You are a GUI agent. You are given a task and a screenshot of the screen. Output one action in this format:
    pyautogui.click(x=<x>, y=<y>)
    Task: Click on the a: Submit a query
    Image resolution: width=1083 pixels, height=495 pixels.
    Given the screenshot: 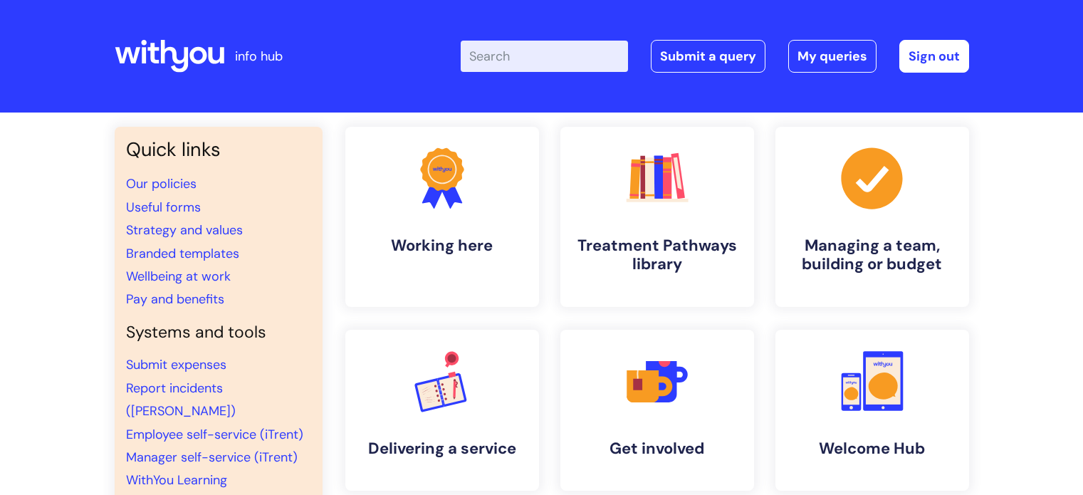 What is the action you would take?
    pyautogui.click(x=708, y=56)
    